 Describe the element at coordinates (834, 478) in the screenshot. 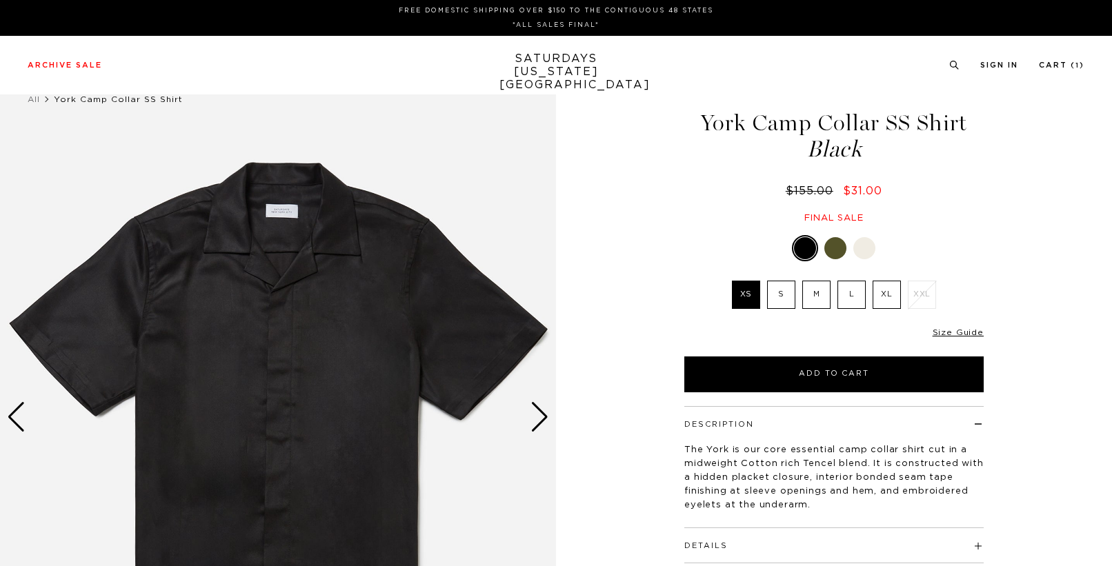

I see `p: The York is our core essential camp collar shirt cut in a midweight Cotton rich Tencel blend. It ...` at that location.